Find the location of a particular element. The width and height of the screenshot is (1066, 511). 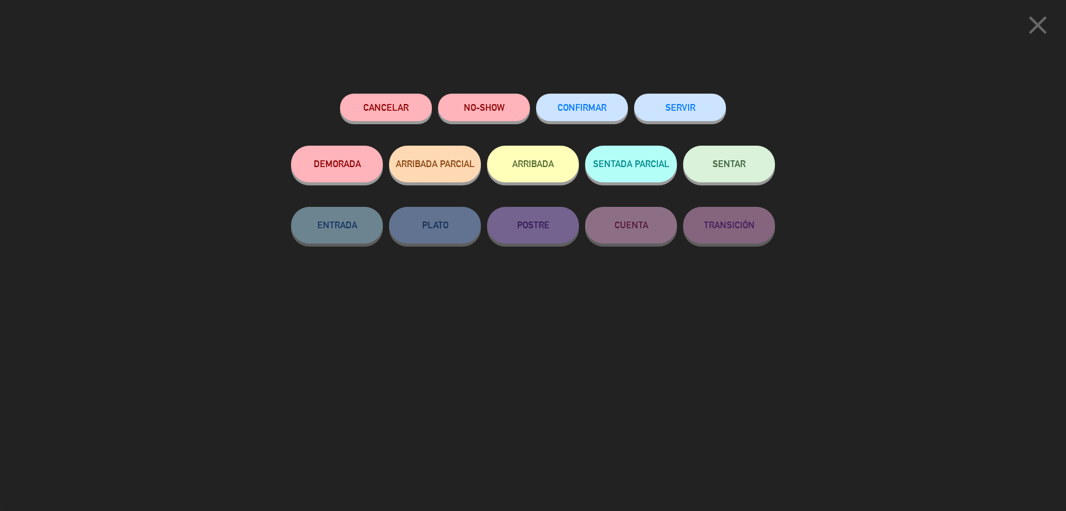

button: NO-SHOW is located at coordinates (484, 107).